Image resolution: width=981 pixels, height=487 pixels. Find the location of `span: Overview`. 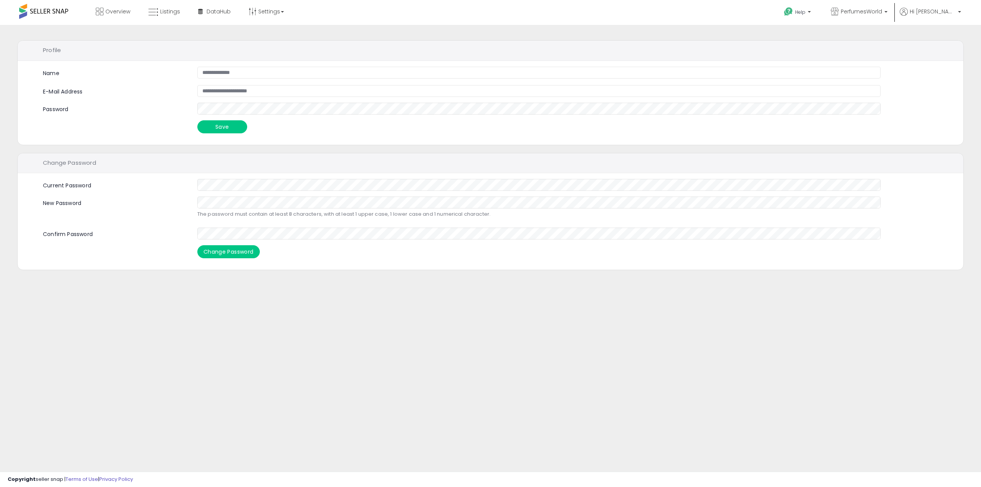

span: Overview is located at coordinates (118, 11).